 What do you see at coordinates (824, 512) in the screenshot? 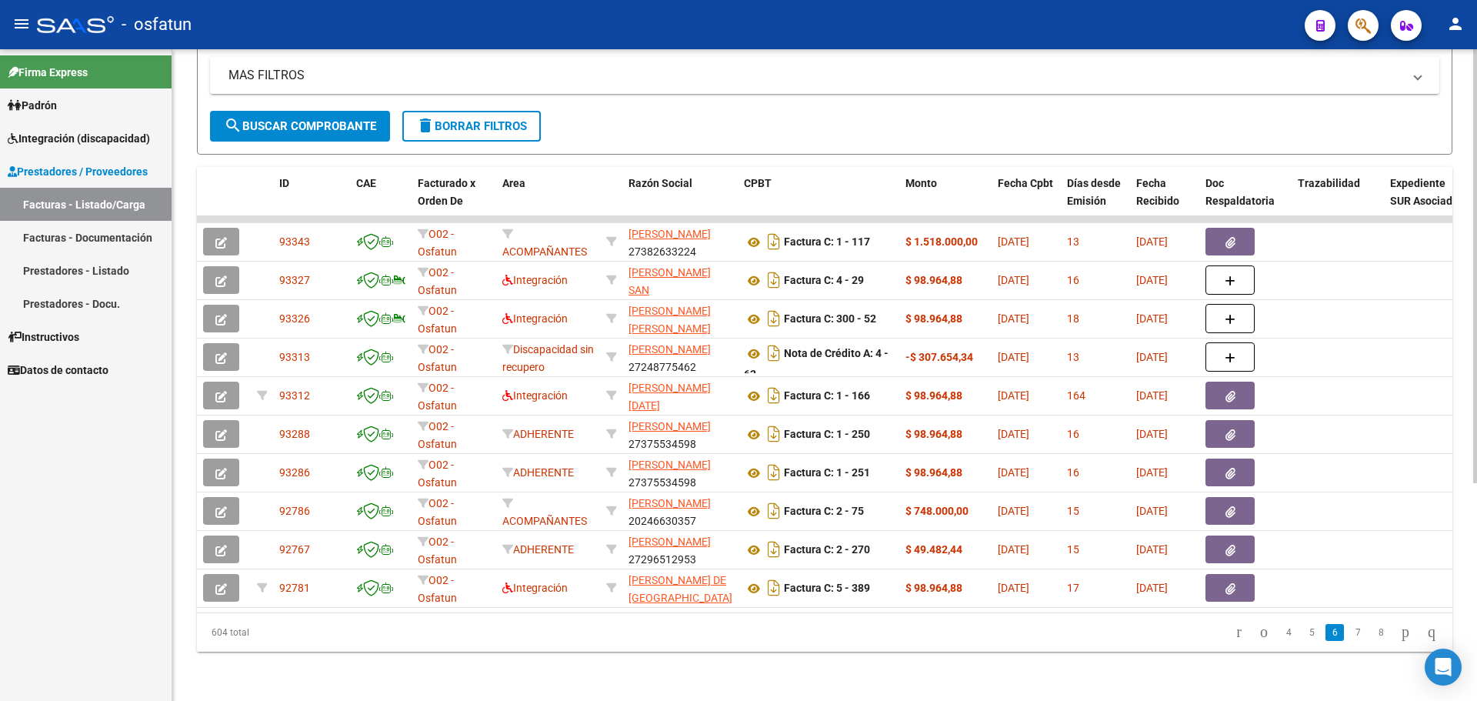
I see `strong: Factura C: 2 - 75` at bounding box center [824, 512].